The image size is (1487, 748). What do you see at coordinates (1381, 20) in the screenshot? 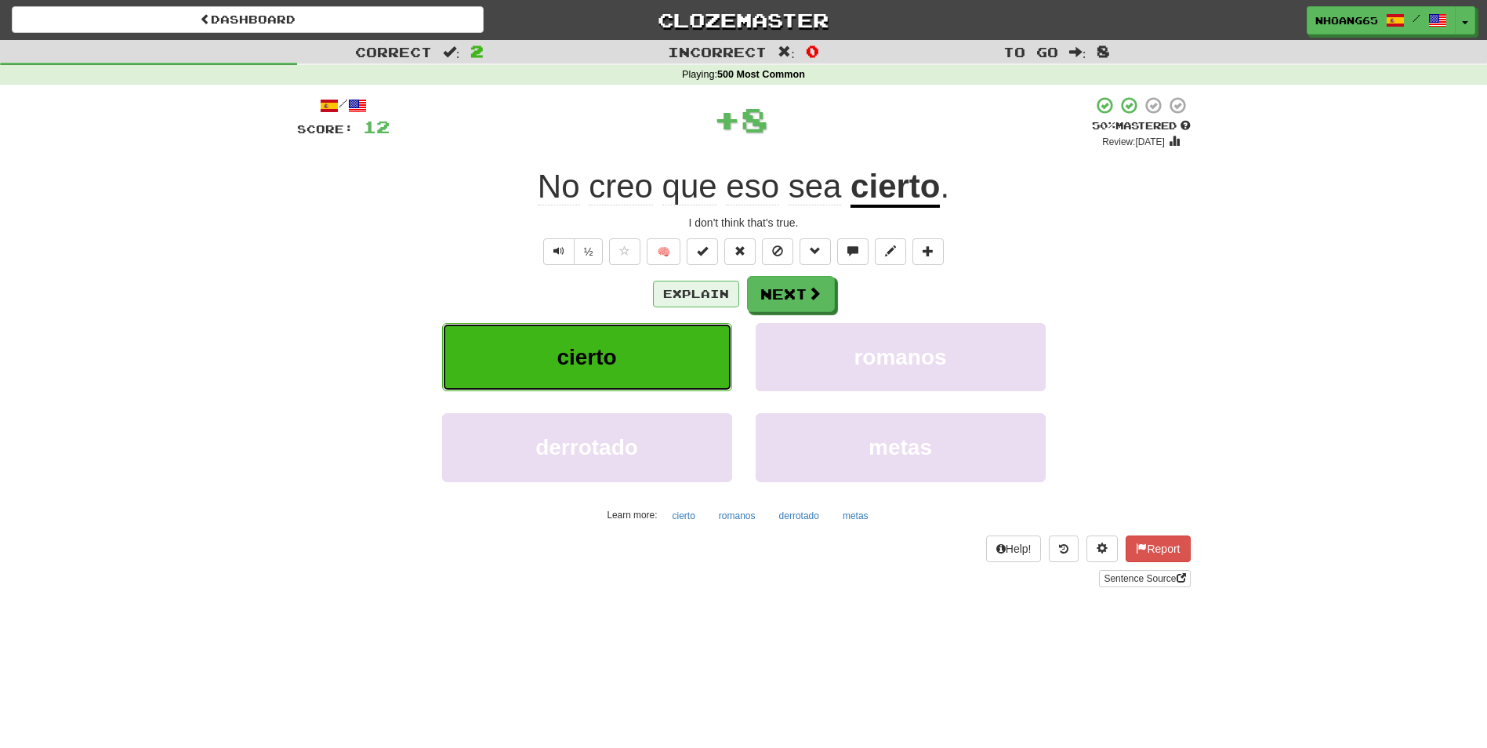
I see `a: nhoang65 /` at bounding box center [1381, 20].